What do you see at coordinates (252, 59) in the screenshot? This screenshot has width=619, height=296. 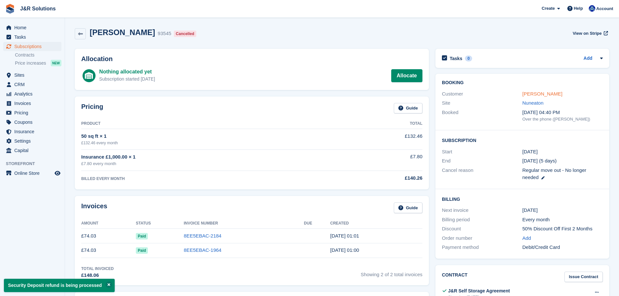 I see `h2: Allocation` at bounding box center [252, 59].